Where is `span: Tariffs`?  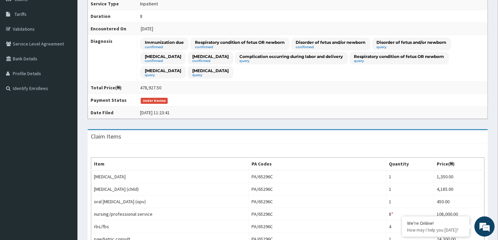 span: Tariffs is located at coordinates (21, 14).